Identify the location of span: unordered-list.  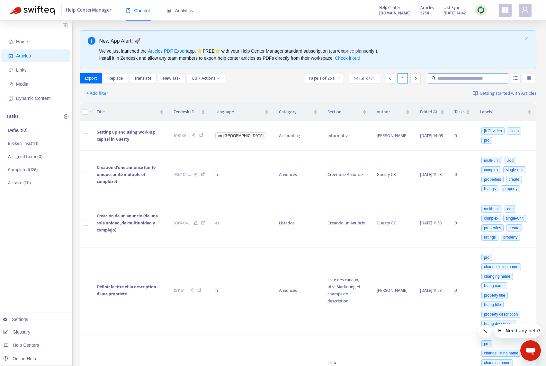
(515, 78).